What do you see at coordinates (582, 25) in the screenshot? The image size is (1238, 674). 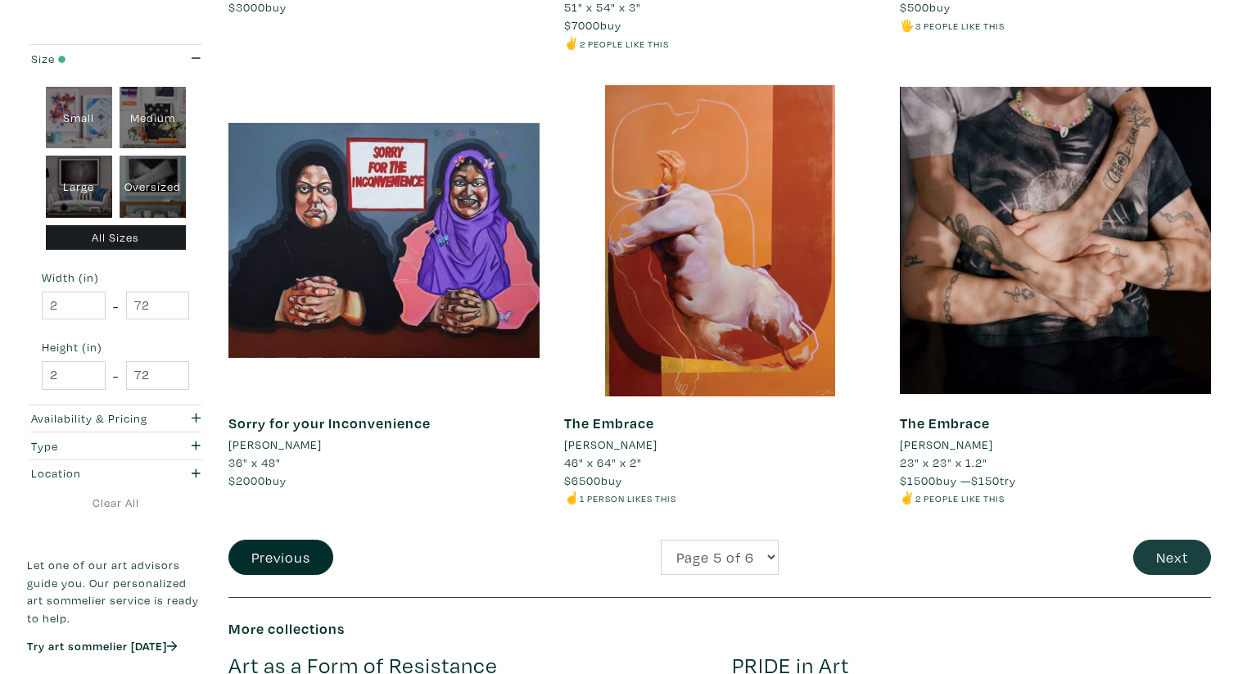 I see `span: $7000` at bounding box center [582, 25].